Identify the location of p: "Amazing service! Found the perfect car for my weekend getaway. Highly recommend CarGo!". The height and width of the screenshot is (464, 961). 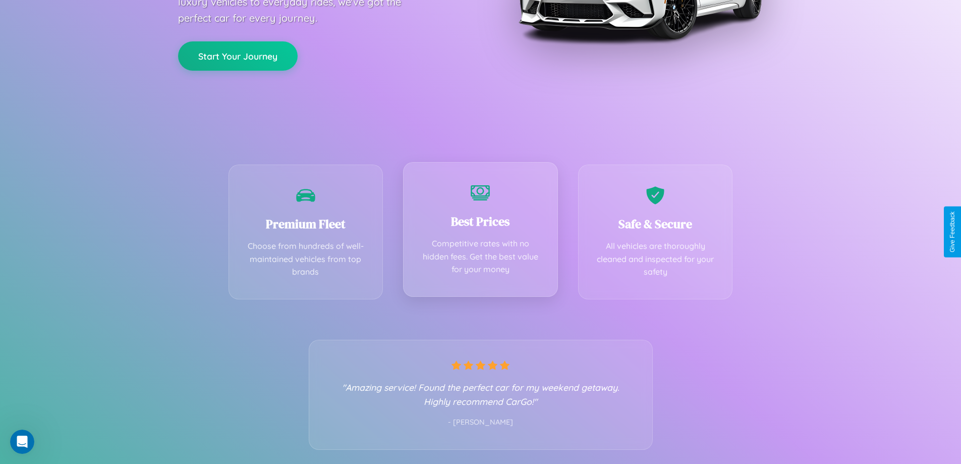
(481, 394).